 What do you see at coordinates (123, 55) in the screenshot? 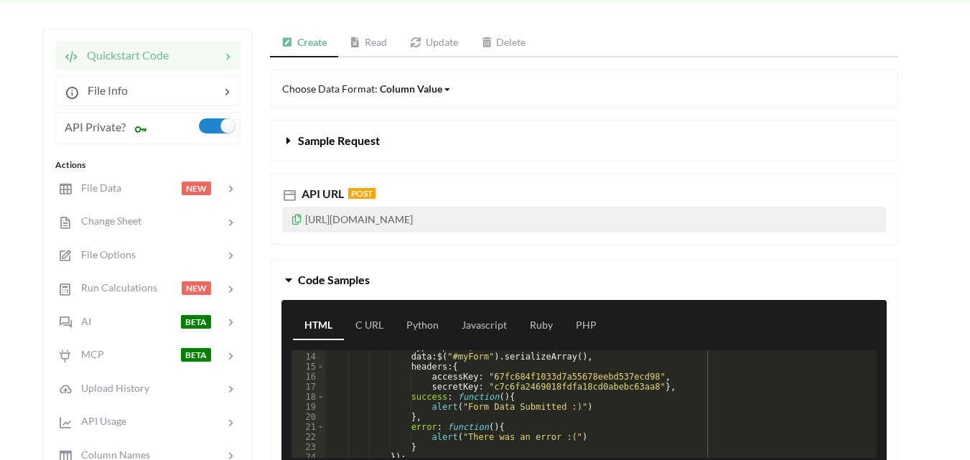
I see `span: Quickstart Code` at bounding box center [123, 55].